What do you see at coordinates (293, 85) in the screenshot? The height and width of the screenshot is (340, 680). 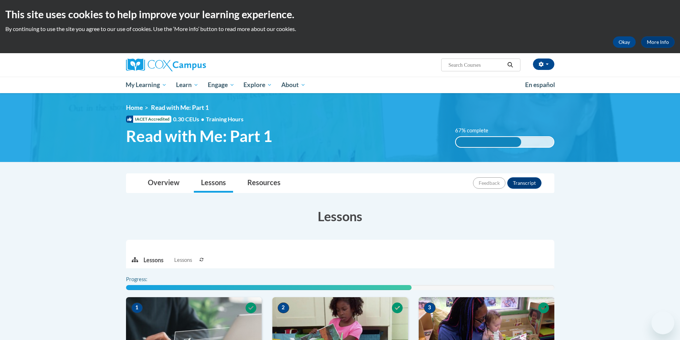 I see `span: About` at bounding box center [293, 85].